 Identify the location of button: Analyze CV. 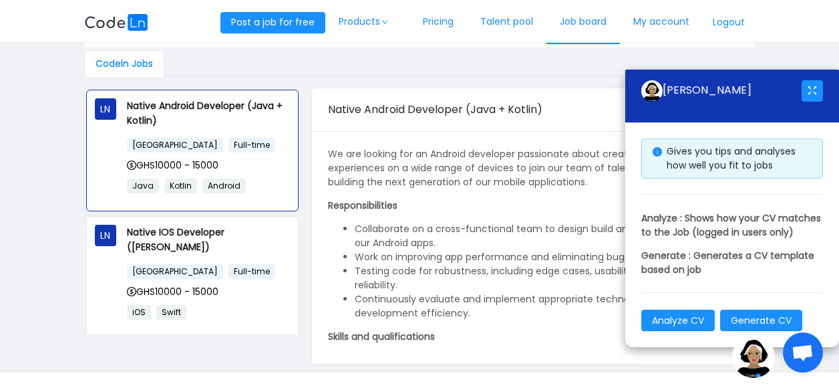
(678, 320).